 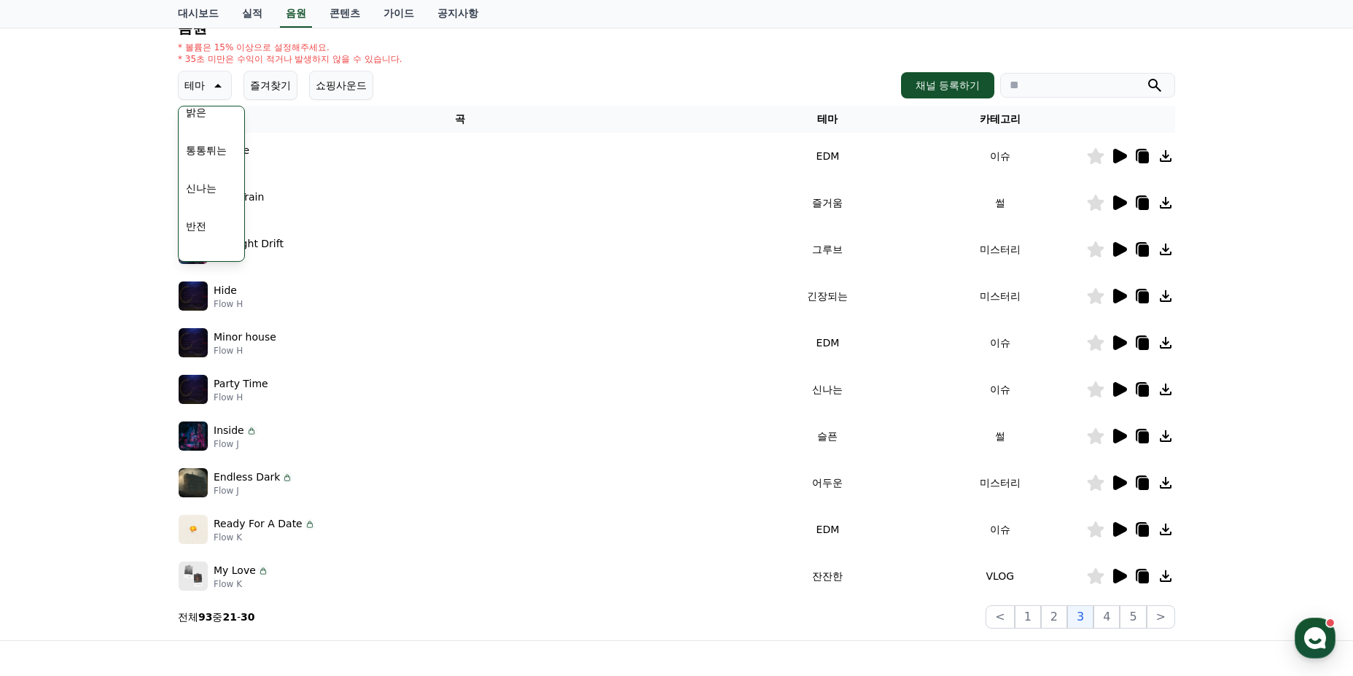 I want to click on button: 테마, so click(x=205, y=85).